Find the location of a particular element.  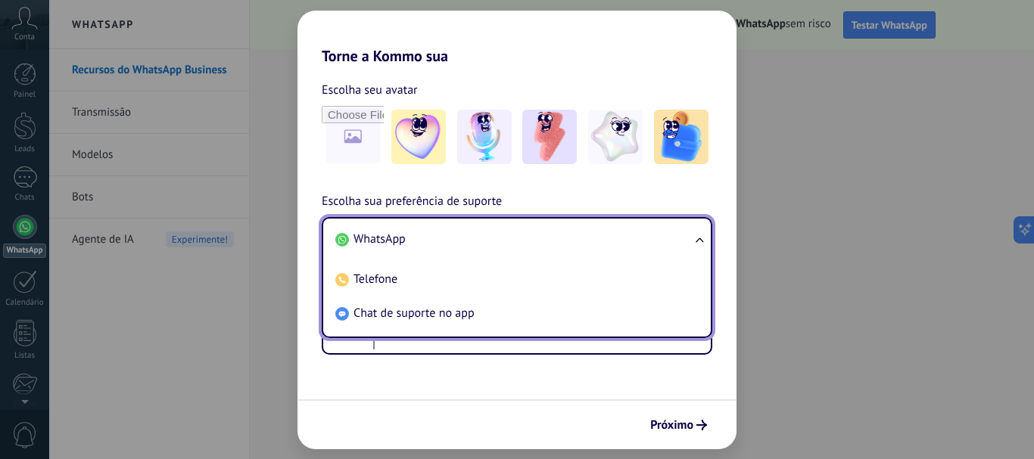

span: Próximo is located at coordinates (671, 425).